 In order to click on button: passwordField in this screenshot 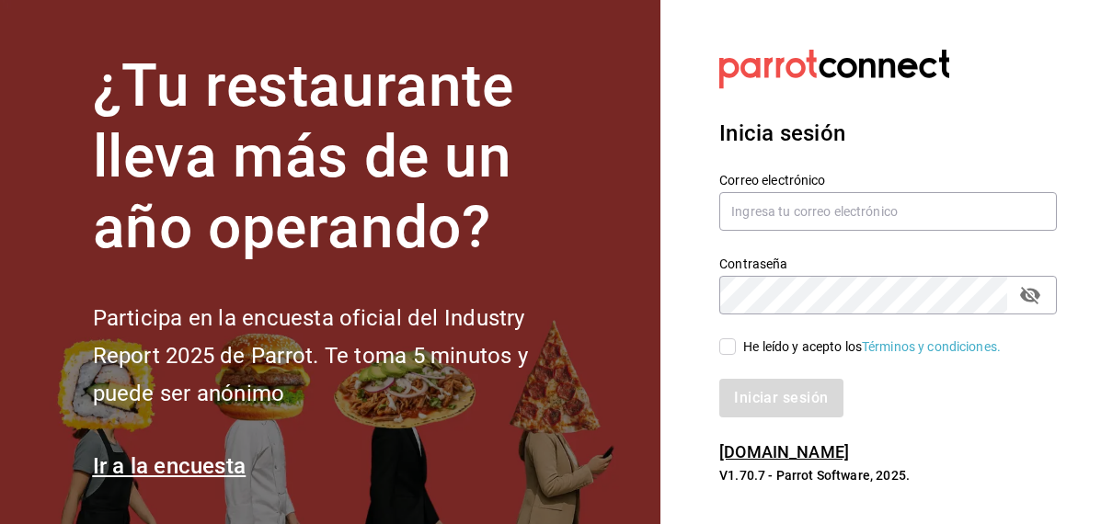, I will do `click(1031, 295)`.